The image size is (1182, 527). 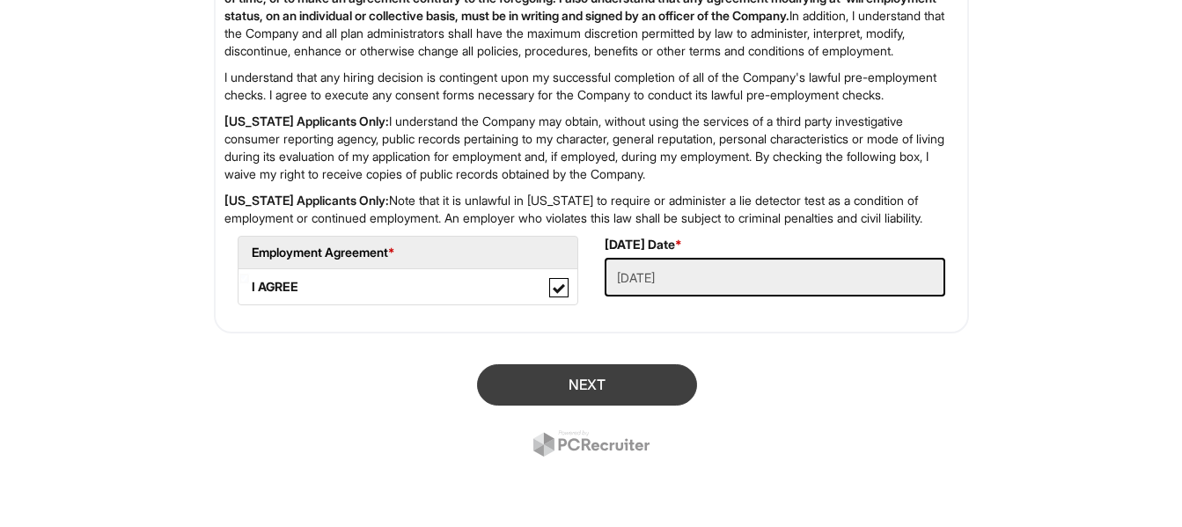 I want to click on label: I AGREE, so click(x=408, y=287).